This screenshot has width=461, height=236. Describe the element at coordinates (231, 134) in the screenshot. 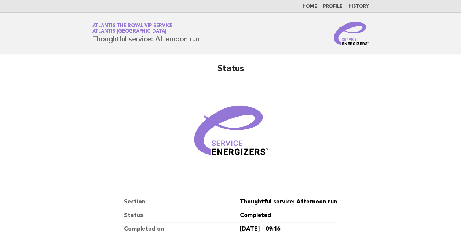

I see `img: Verified` at that location.